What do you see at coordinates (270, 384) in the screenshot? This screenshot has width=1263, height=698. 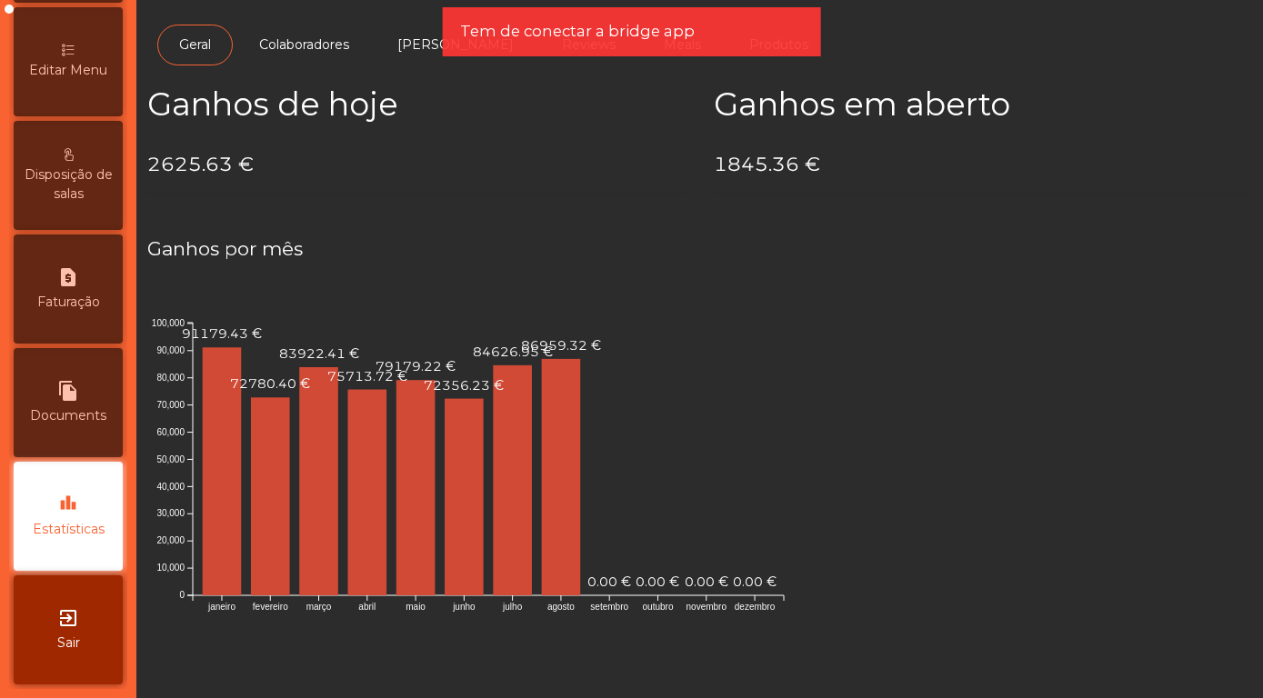 I see `text: 72780.40 €` at bounding box center [270, 384].